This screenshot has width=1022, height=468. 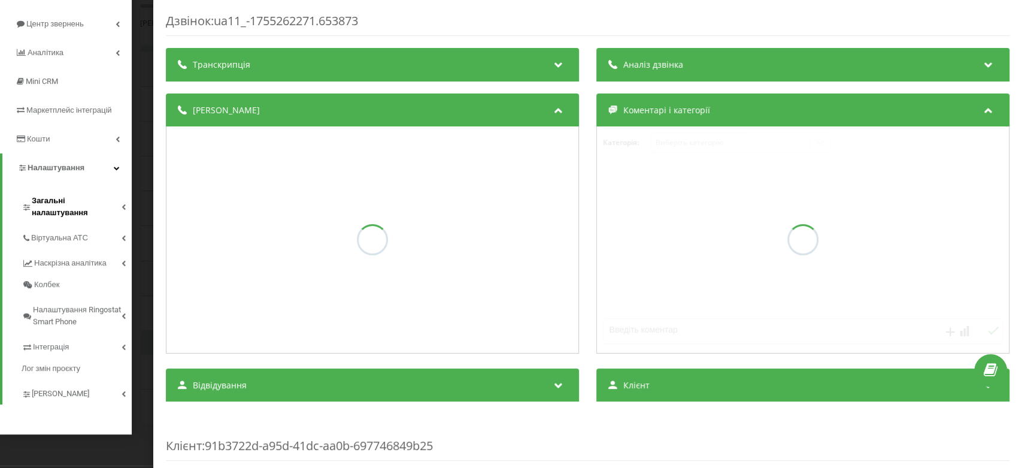 I want to click on span: Mini CRM, so click(x=42, y=81).